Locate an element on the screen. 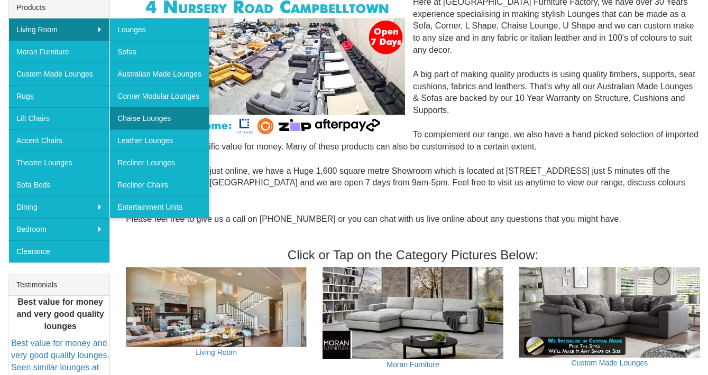 This screenshot has width=708, height=375. a: Chaise Lounges is located at coordinates (159, 118).